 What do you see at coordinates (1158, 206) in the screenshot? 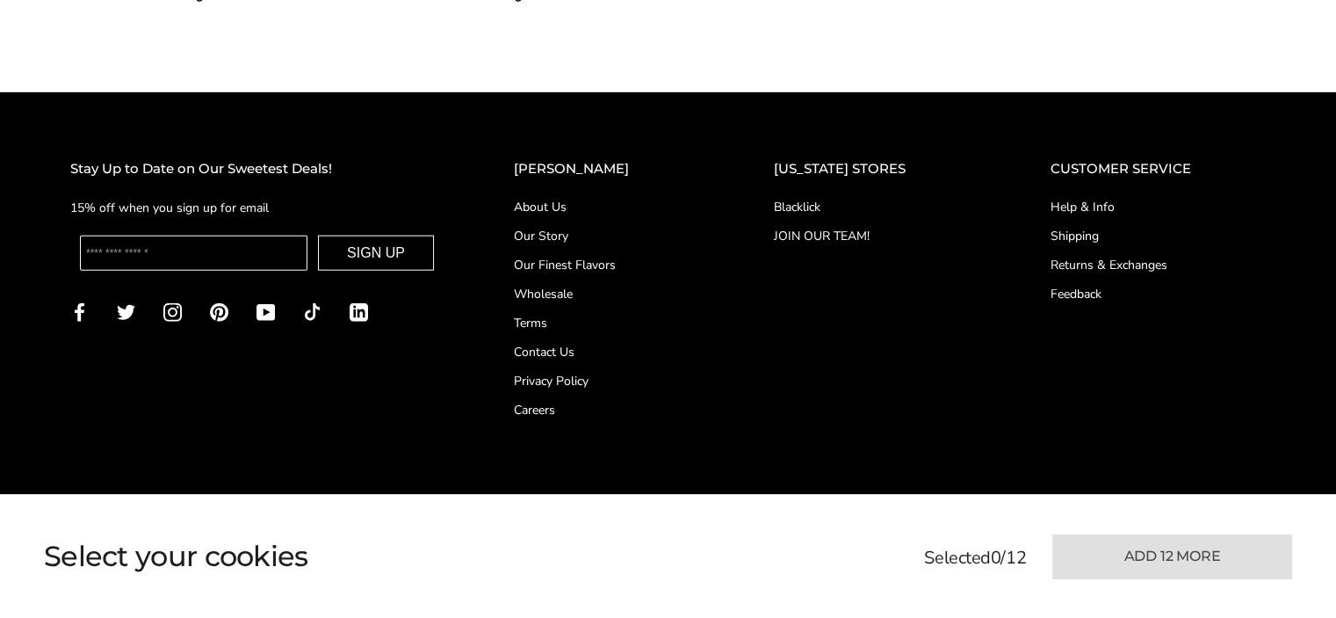
I see `a: Help & Info` at bounding box center [1158, 206].